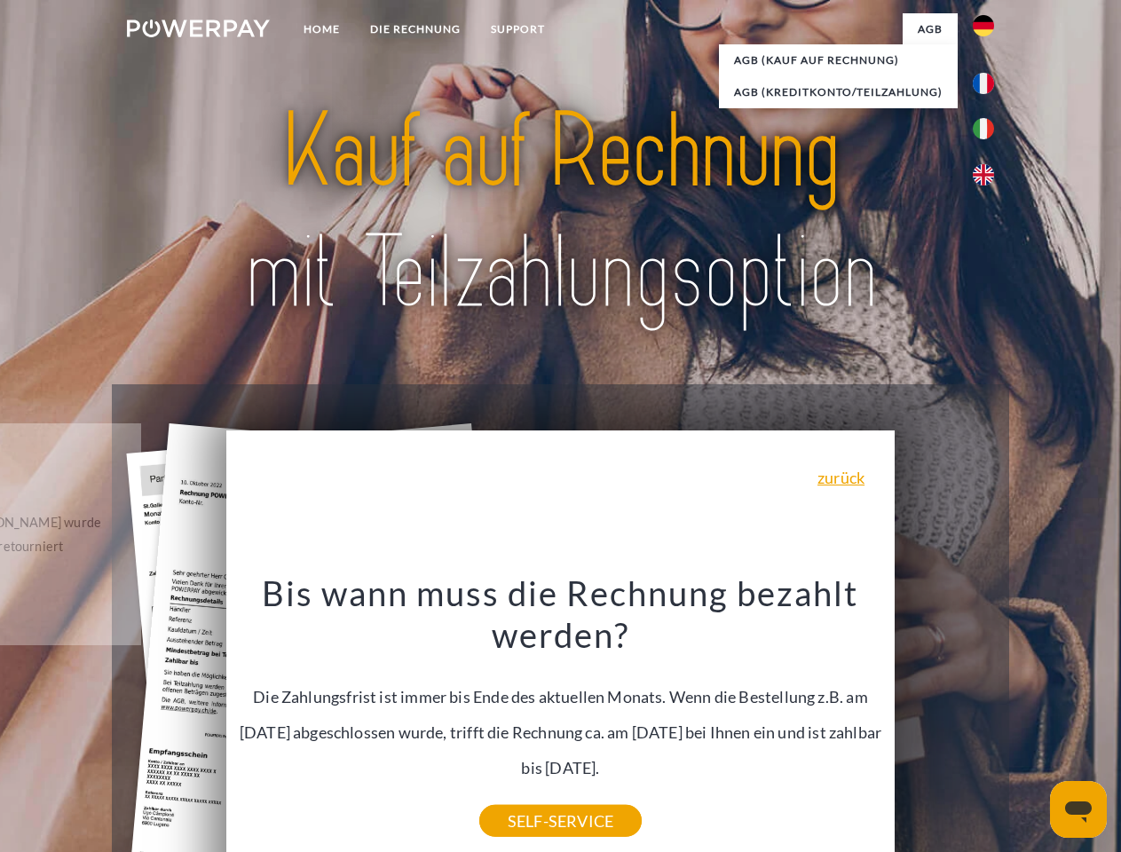 The image size is (1121, 852). Describe the element at coordinates (983, 26) in the screenshot. I see `img: de` at that location.